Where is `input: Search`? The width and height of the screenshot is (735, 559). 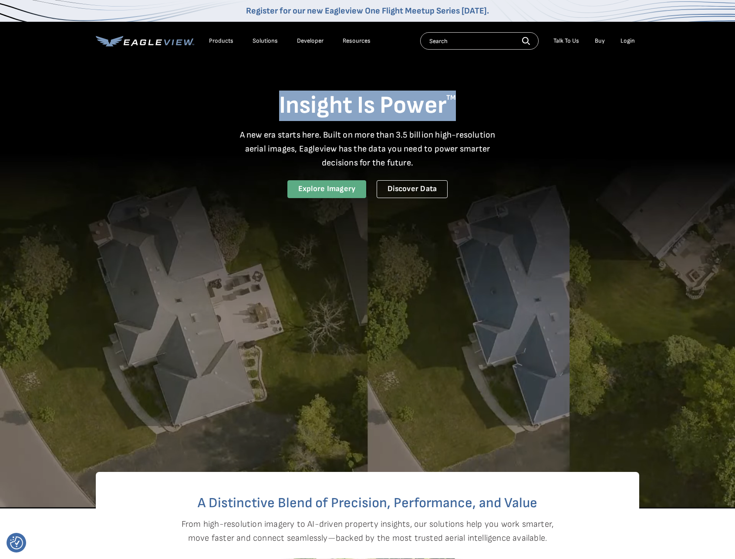
input: Search is located at coordinates (479, 41).